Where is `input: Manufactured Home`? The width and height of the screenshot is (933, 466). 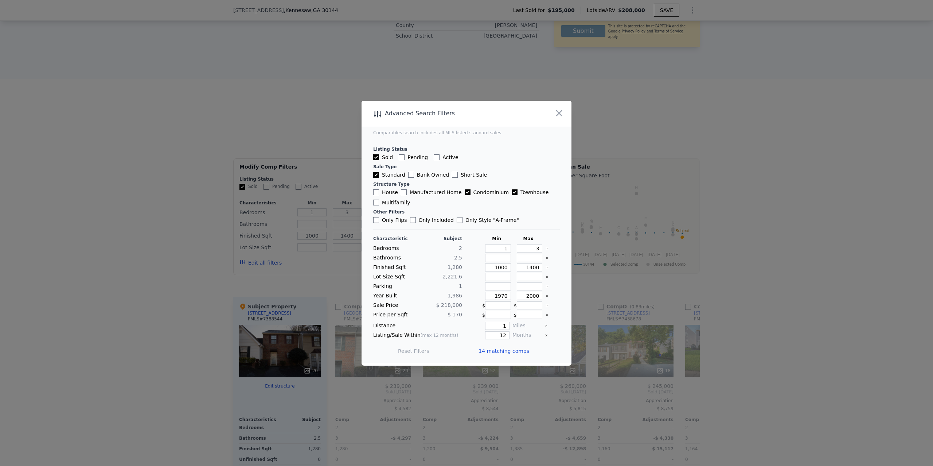 input: Manufactured Home is located at coordinates (404, 192).